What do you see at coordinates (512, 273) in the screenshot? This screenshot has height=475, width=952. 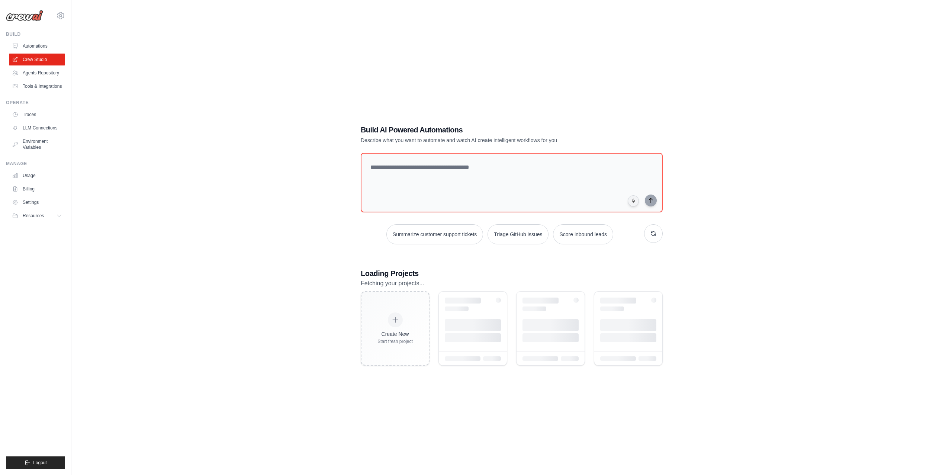 I see `h3: Loading Projects` at bounding box center [512, 273].